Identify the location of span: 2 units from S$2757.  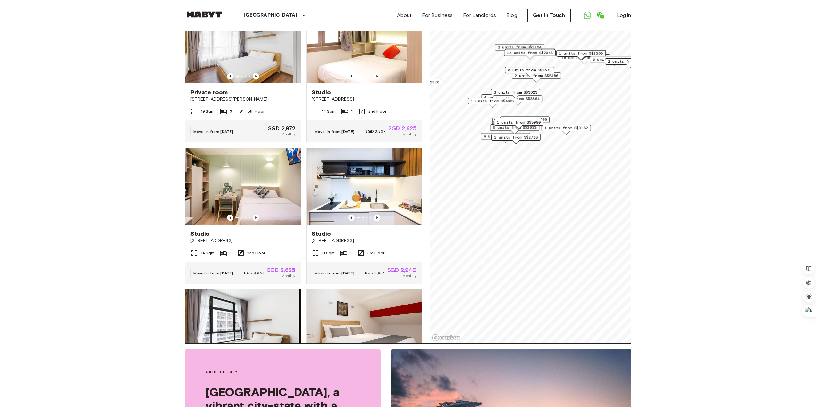
(629, 62).